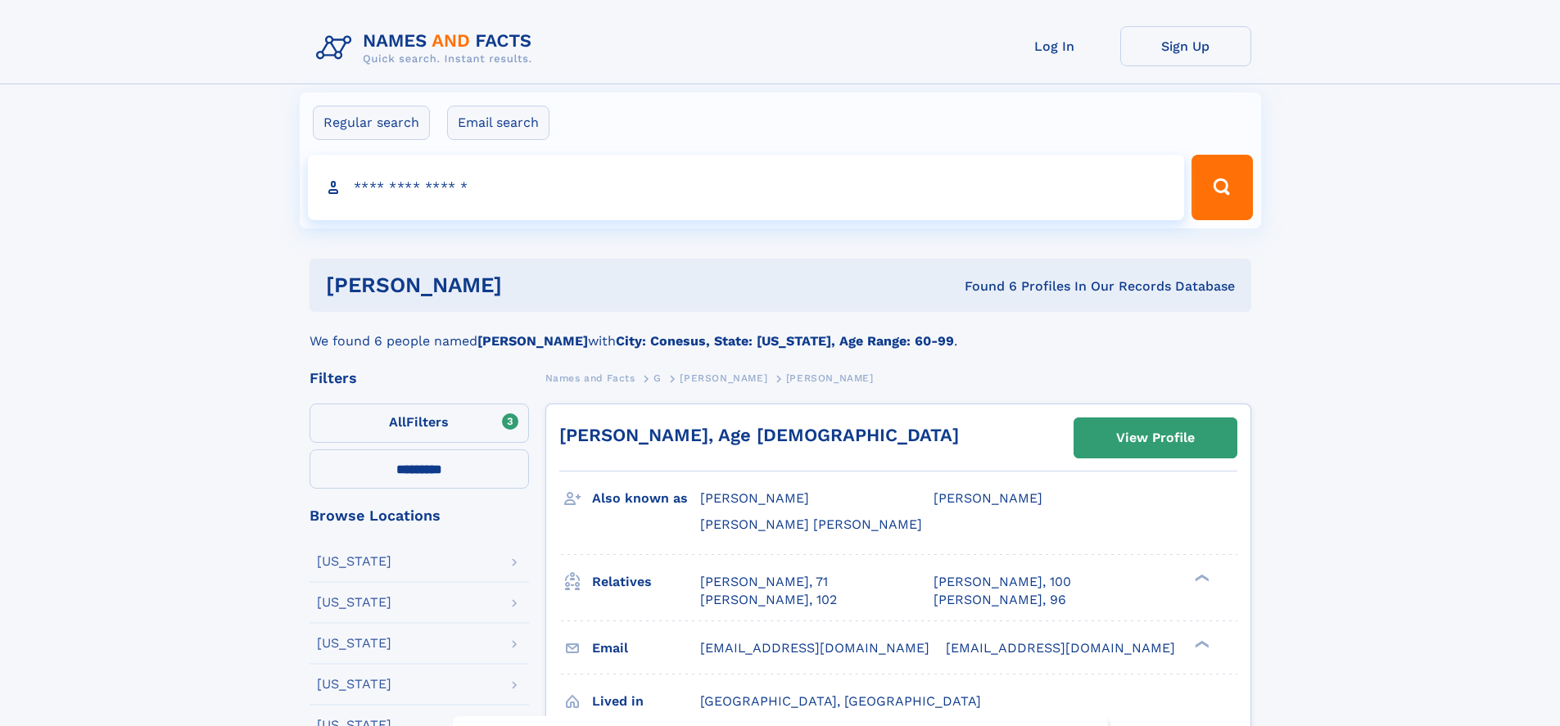 This screenshot has width=1560, height=726. I want to click on h3: Also known as, so click(646, 499).